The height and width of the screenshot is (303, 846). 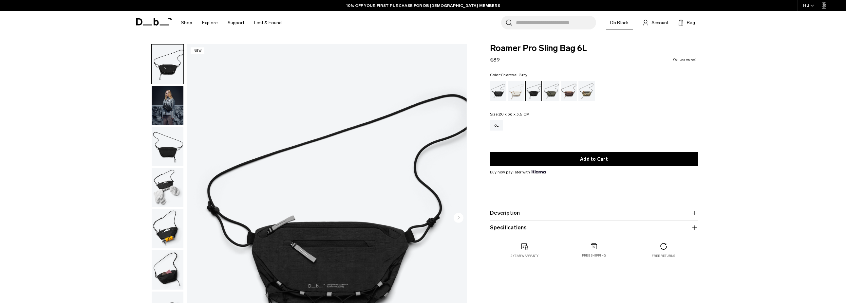 What do you see at coordinates (619, 23) in the screenshot?
I see `a: Db Black` at bounding box center [619, 23].